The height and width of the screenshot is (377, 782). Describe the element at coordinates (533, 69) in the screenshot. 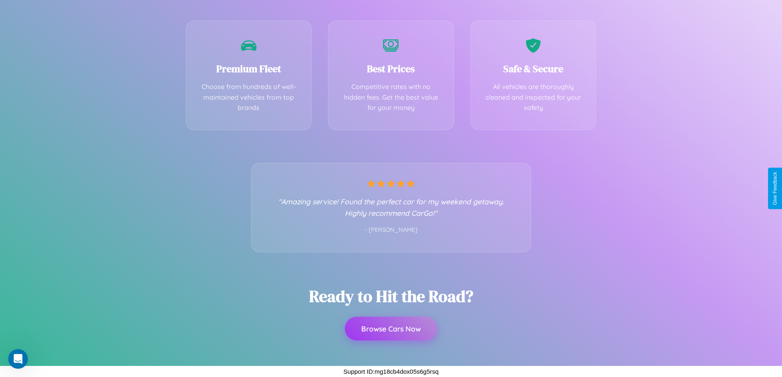

I see `h3: Safe & Secure` at that location.